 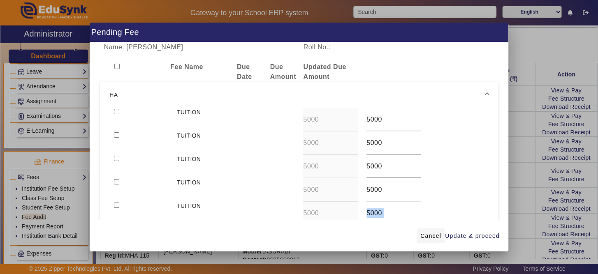 I want to click on button: Cancel, so click(x=431, y=236).